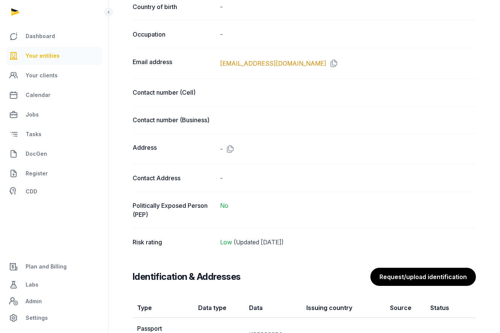 The width and height of the screenshot is (500, 333). Describe the element at coordinates (32, 114) in the screenshot. I see `span: Jobs` at that location.